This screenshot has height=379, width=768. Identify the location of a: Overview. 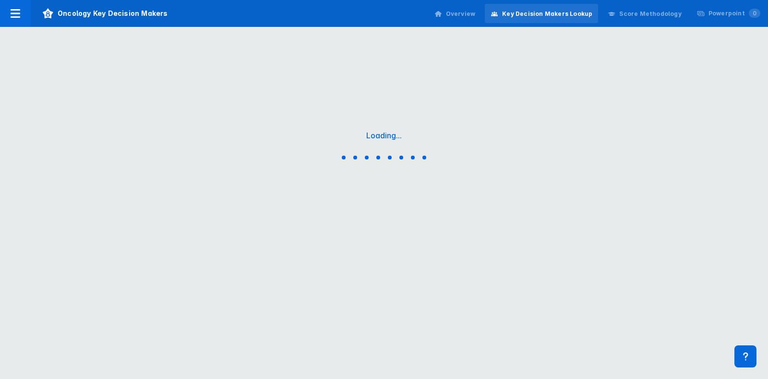
(455, 13).